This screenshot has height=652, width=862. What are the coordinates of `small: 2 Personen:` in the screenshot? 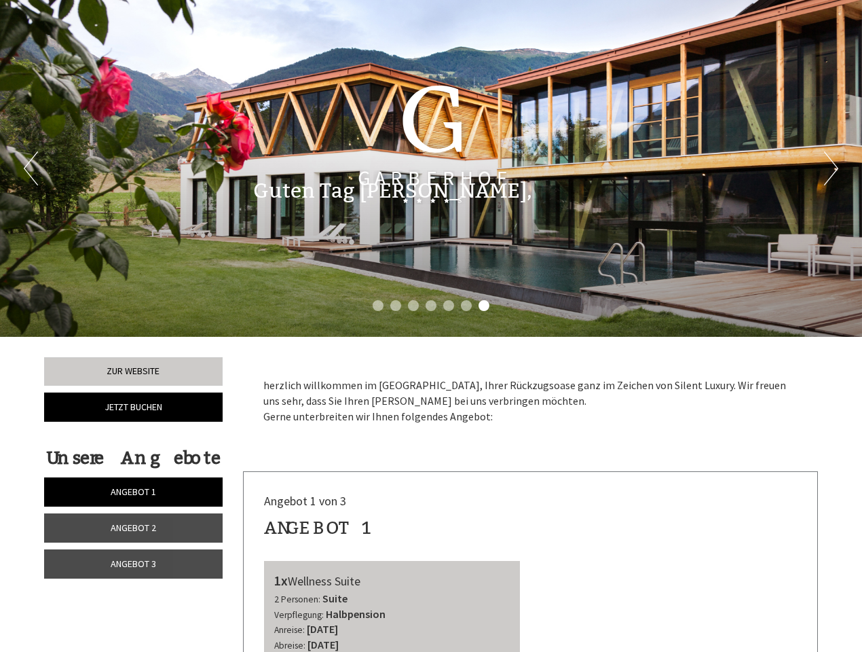 It's located at (297, 599).